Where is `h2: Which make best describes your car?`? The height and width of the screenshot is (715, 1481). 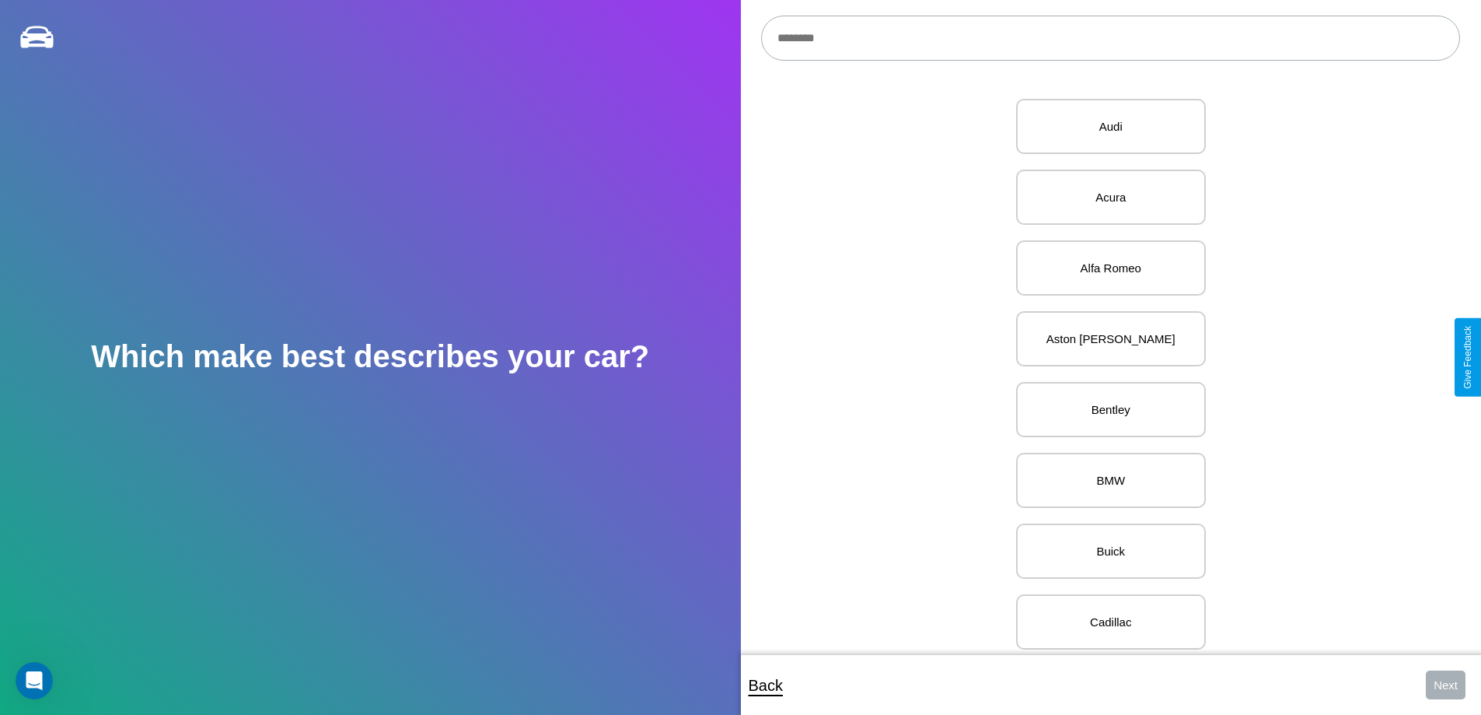
h2: Which make best describes your car? is located at coordinates (370, 356).